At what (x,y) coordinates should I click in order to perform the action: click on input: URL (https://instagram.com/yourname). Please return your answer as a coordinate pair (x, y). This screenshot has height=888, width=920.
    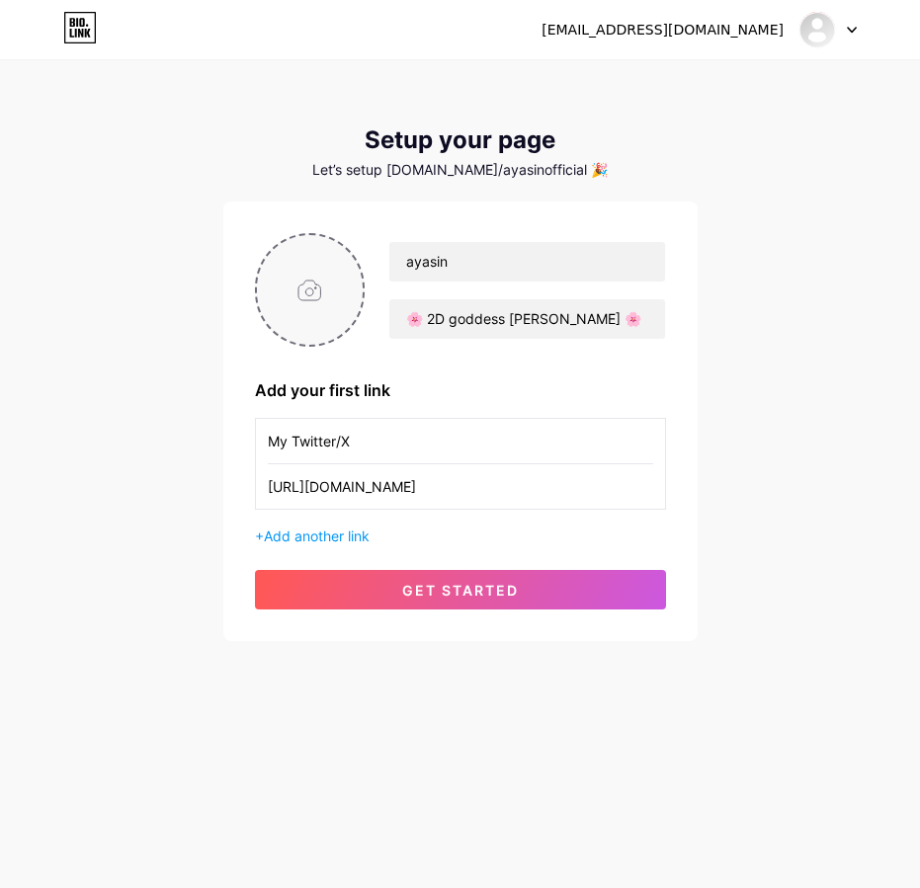
    Looking at the image, I should click on (460, 486).